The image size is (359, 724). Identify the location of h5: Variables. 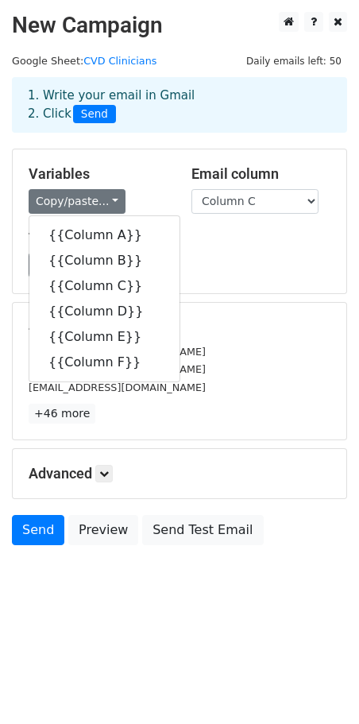
(98, 174).